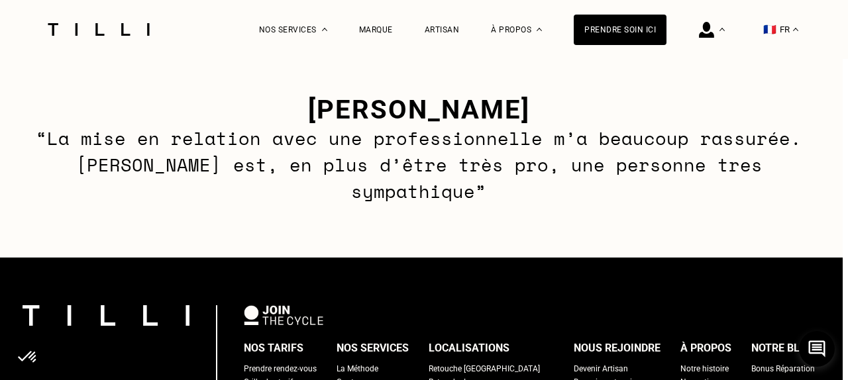  What do you see at coordinates (99, 29) in the screenshot?
I see `a: Logo du service de couturière Tilli` at bounding box center [99, 29].